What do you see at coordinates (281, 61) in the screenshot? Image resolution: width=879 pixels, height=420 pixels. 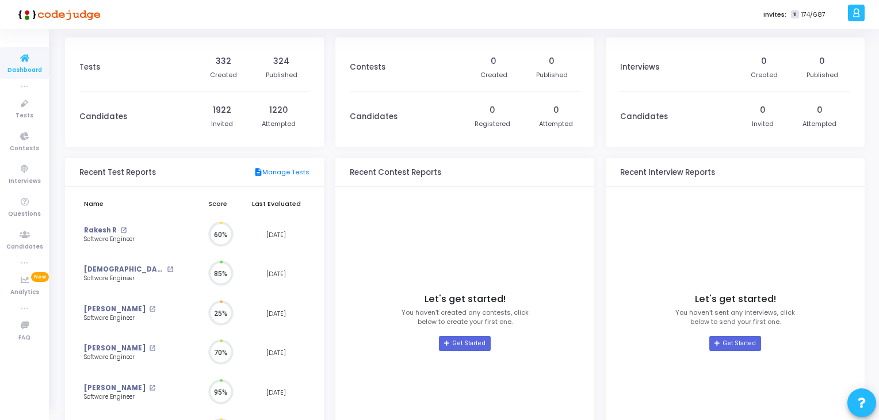 I see `div: 324` at bounding box center [281, 61].